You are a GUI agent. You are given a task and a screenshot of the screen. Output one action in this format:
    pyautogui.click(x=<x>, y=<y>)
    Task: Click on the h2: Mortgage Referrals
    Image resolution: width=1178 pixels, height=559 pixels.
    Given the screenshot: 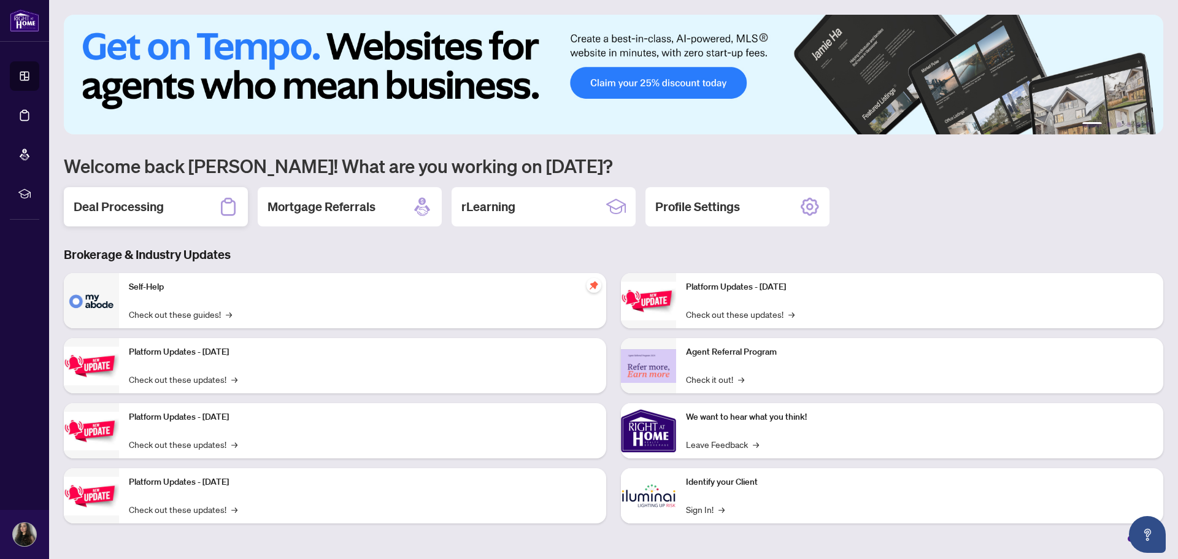 What is the action you would take?
    pyautogui.click(x=321, y=207)
    